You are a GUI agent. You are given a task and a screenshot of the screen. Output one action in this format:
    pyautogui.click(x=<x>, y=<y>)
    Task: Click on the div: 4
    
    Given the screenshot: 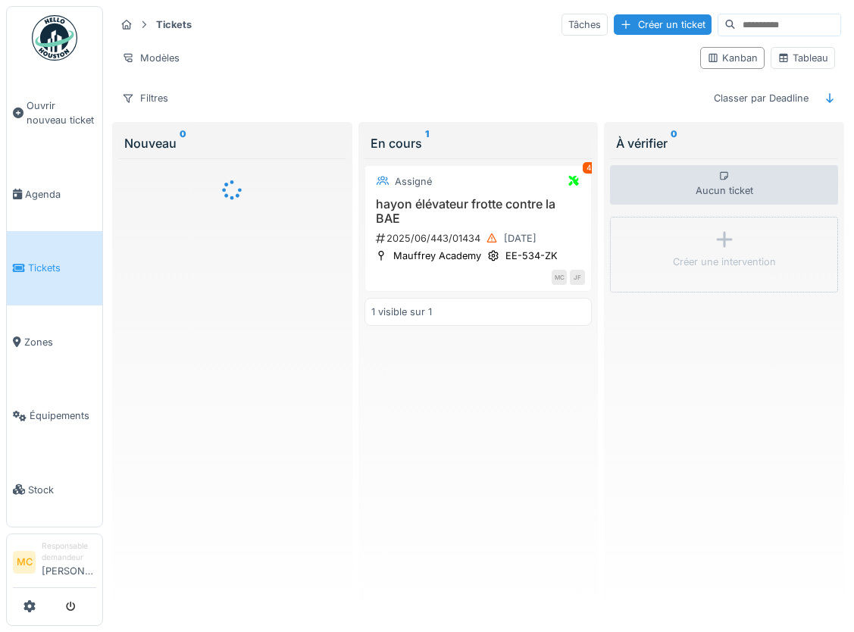 What is the action you would take?
    pyautogui.click(x=589, y=168)
    